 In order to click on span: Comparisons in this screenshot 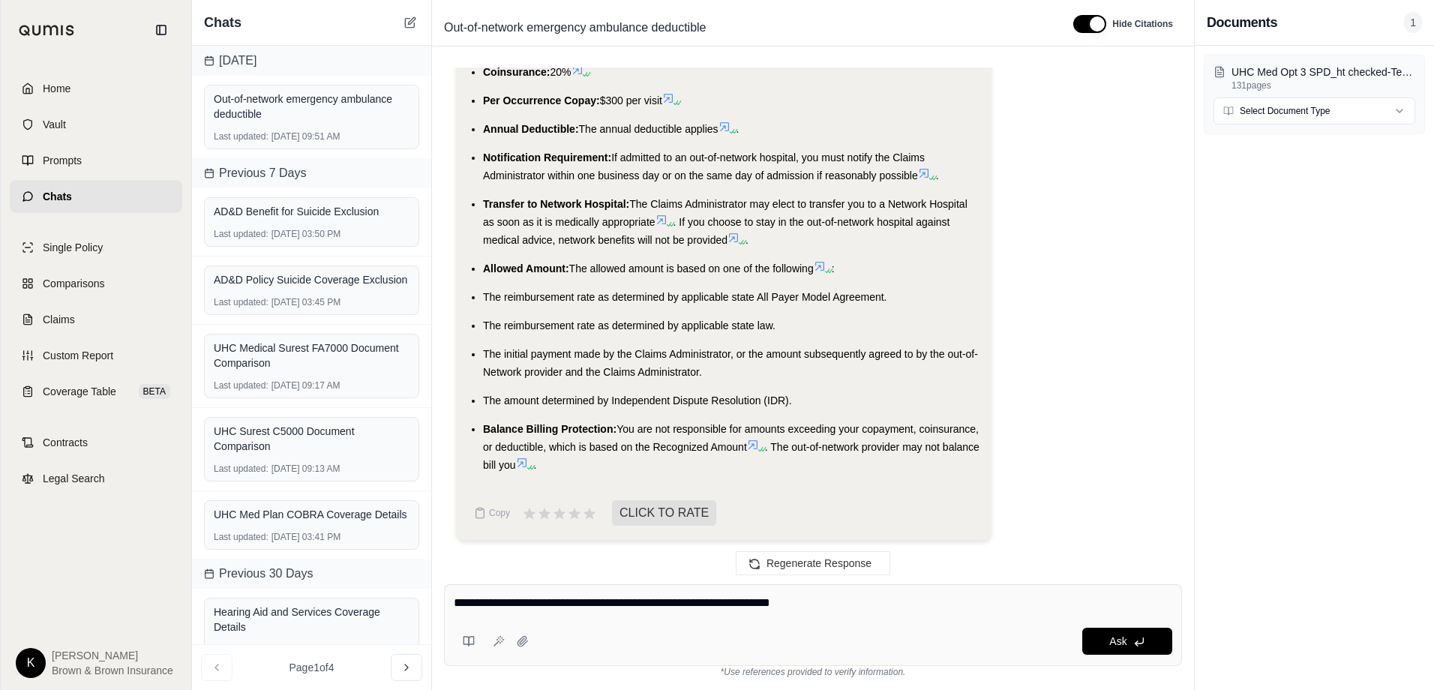, I will do `click(73, 283)`.